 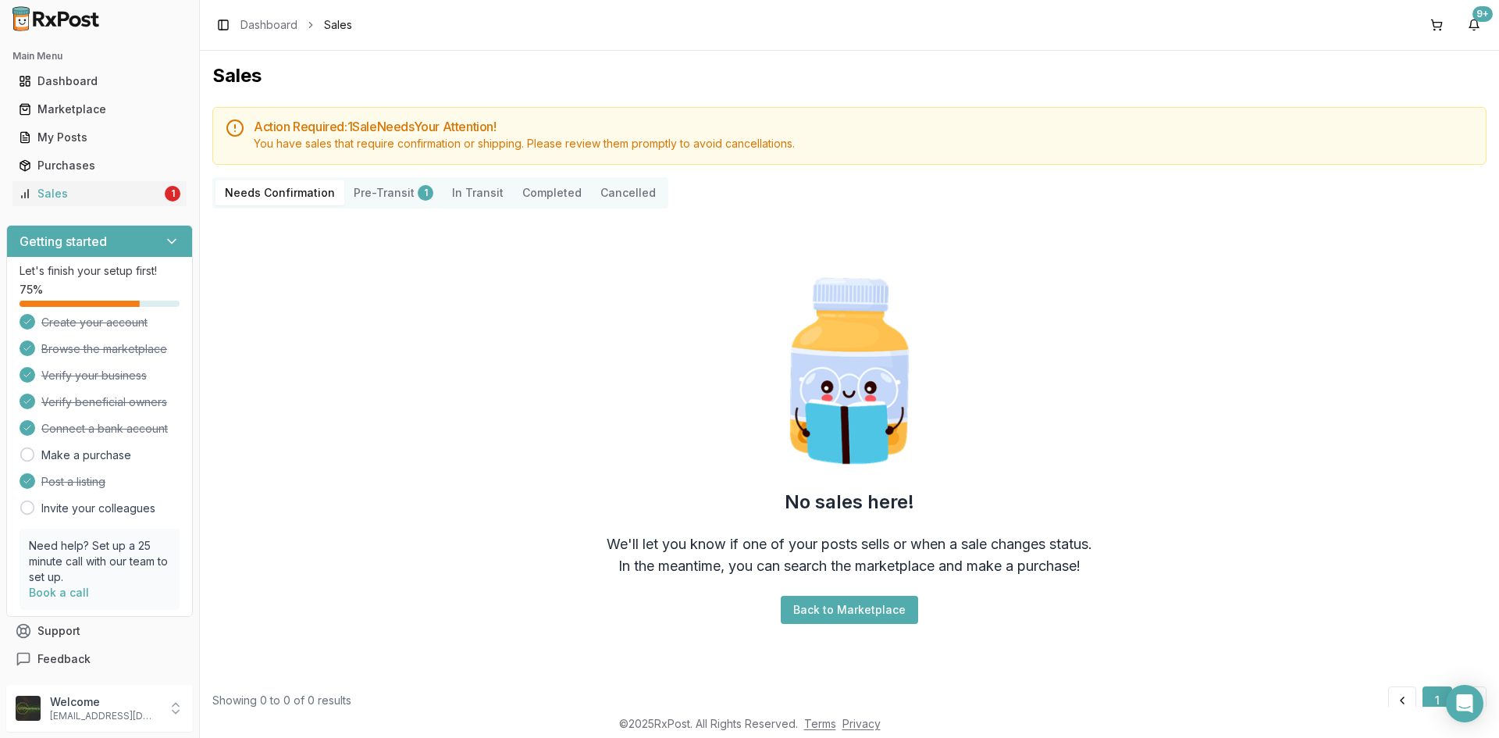 I want to click on a: Sales1, so click(x=99, y=194).